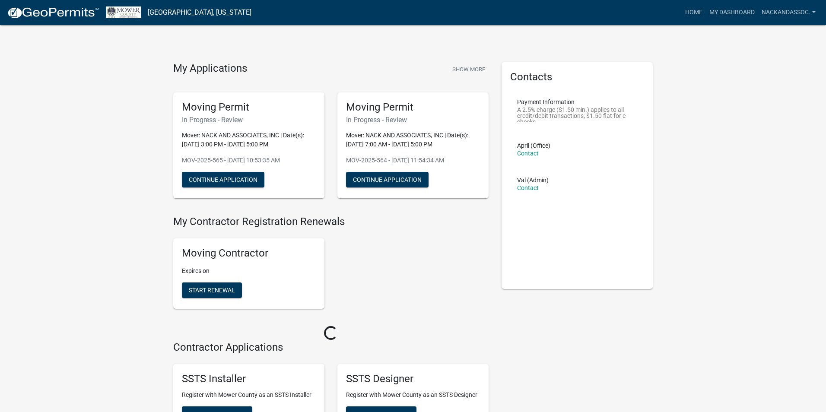 Image resolution: width=826 pixels, height=412 pixels. What do you see at coordinates (469, 69) in the screenshot?
I see `button: Show More` at bounding box center [469, 69].